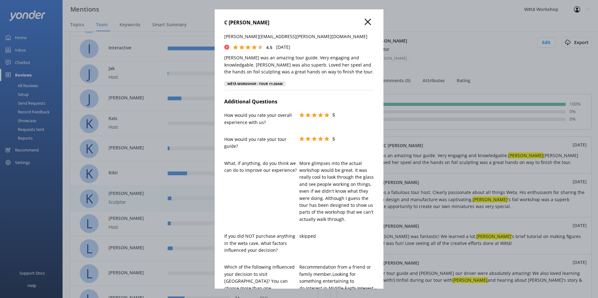 Image resolution: width=598 pixels, height=298 pixels. I want to click on p: What, if anything, do you think we can do to improve our experience?, so click(262, 167).